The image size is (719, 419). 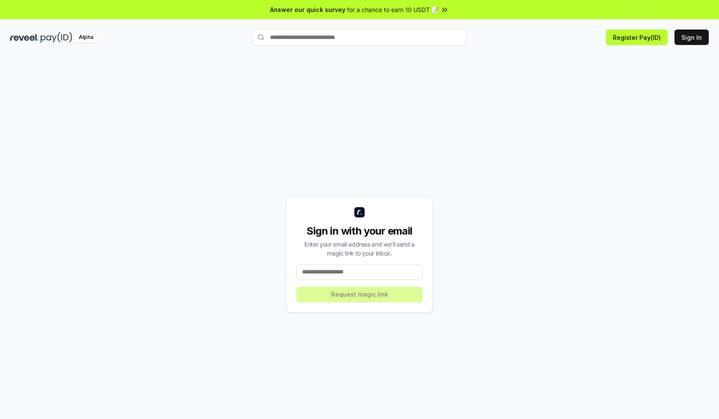 What do you see at coordinates (636, 37) in the screenshot?
I see `button: Register Pay(ID)` at bounding box center [636, 37].